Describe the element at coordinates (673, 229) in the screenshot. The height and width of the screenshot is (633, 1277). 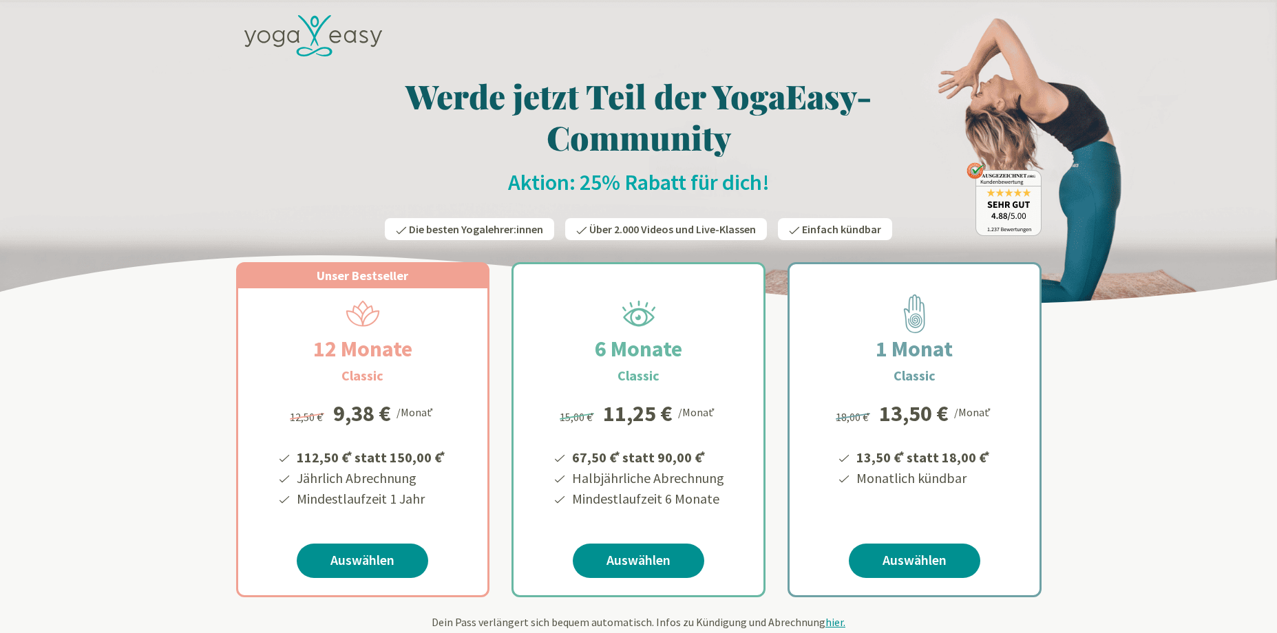
I see `span: Über 2.000 Videos und Live-Klassen` at that location.